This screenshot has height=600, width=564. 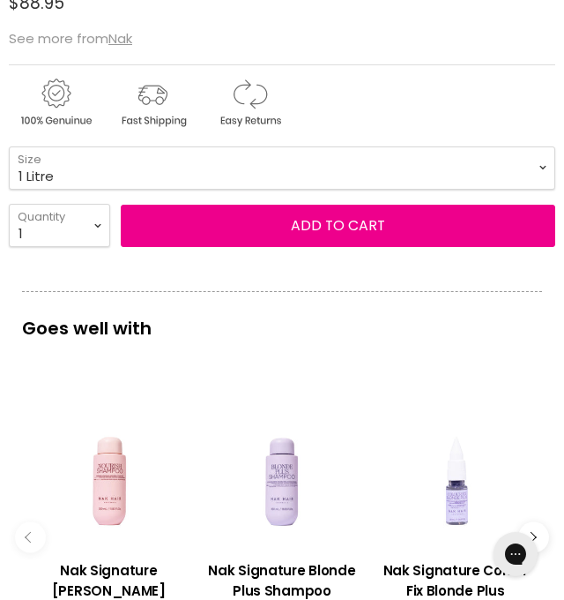 What do you see at coordinates (56, 102) in the screenshot?
I see `img: genuine.gif` at bounding box center [56, 102].